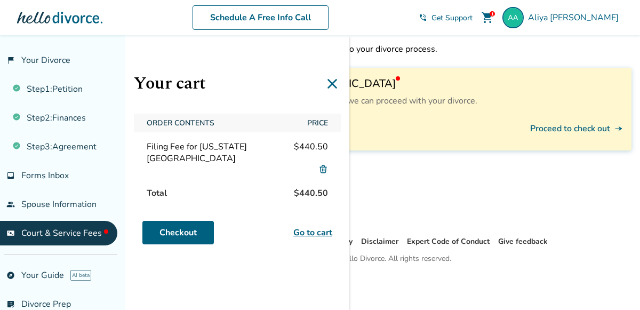 The image size is (640, 310). Describe the element at coordinates (487, 18) in the screenshot. I see `span: shopping_cart` at that location.